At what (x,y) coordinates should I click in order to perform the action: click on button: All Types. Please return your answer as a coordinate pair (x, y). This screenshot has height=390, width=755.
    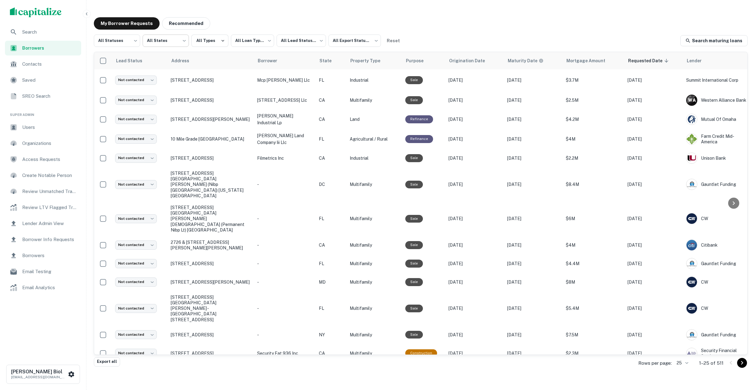
    Looking at the image, I should click on (210, 41).